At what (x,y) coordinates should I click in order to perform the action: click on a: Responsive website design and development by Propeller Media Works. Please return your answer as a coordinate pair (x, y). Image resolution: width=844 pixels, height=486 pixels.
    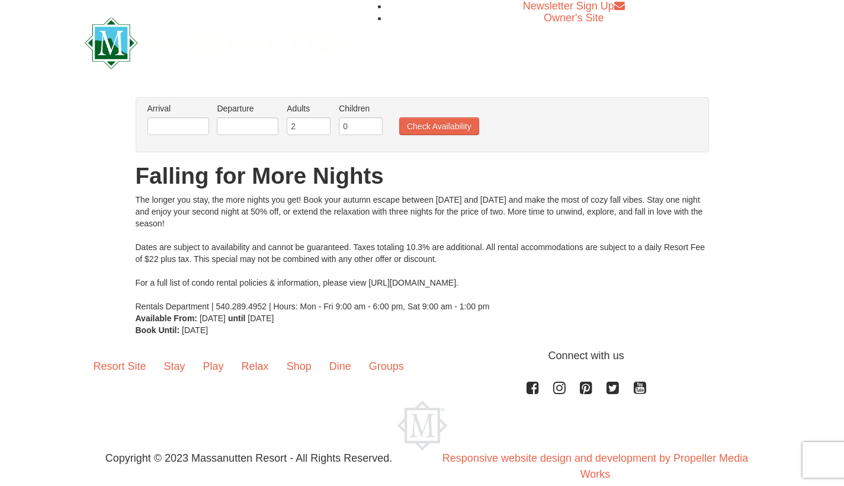
    Looking at the image, I should click on (596, 466).